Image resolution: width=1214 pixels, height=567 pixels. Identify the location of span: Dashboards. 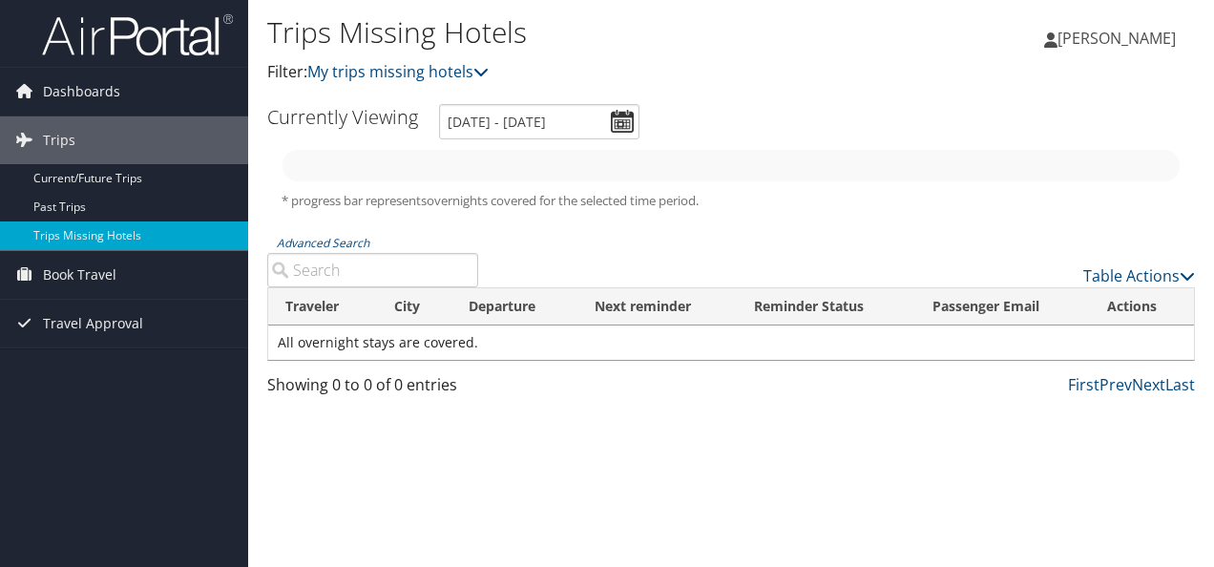
(81, 92).